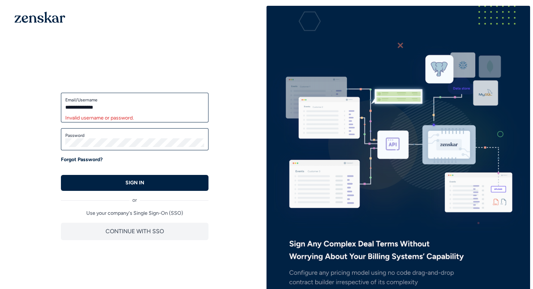 The height and width of the screenshot is (289, 533). I want to click on button: CONTINUE WITH SSO, so click(135, 232).